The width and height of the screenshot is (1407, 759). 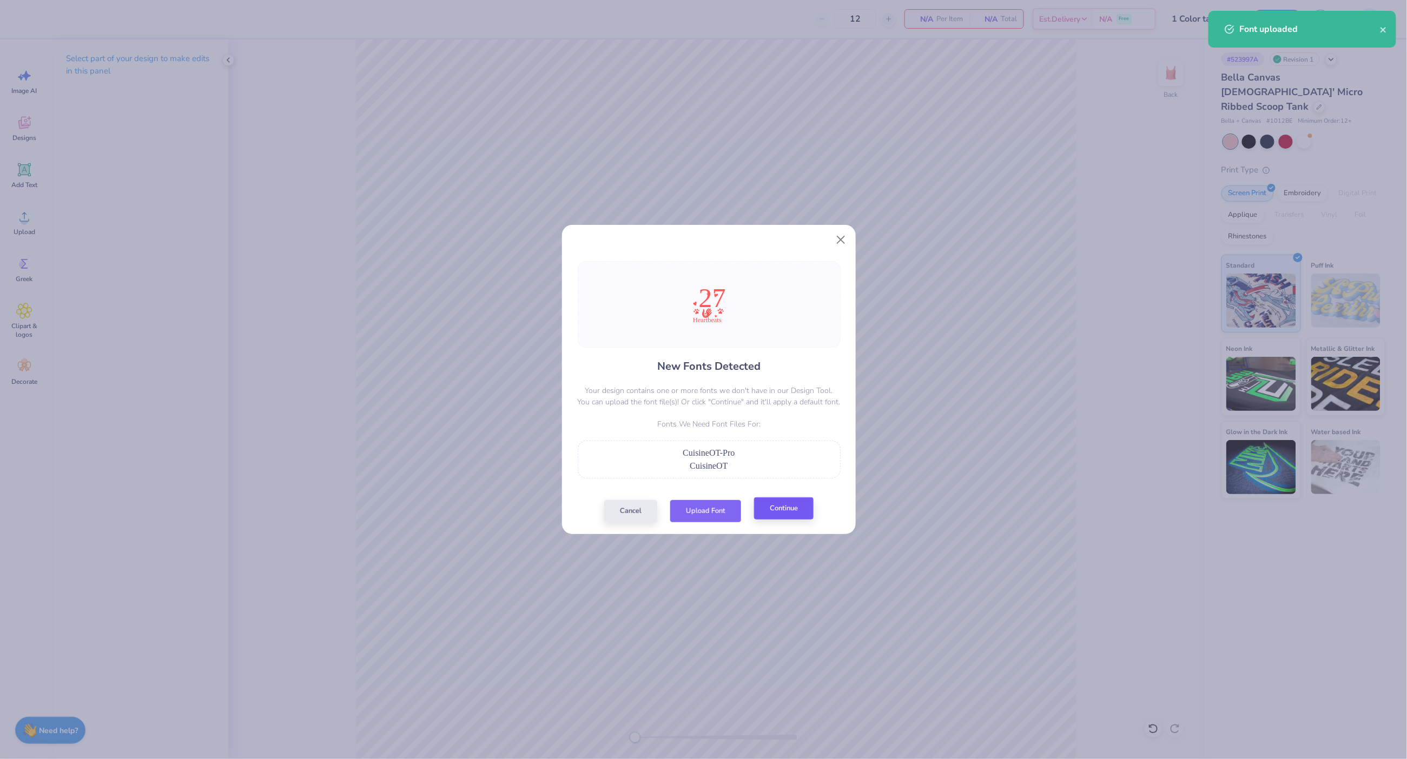 What do you see at coordinates (705, 511) in the screenshot?
I see `button: Upload Font` at bounding box center [705, 511].